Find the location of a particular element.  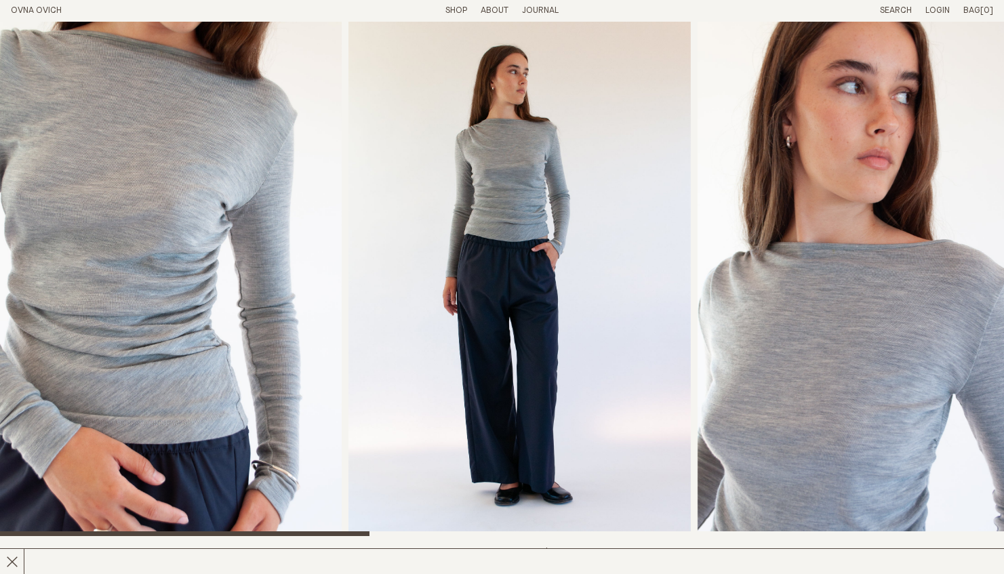

p: About is located at coordinates (494, 11).